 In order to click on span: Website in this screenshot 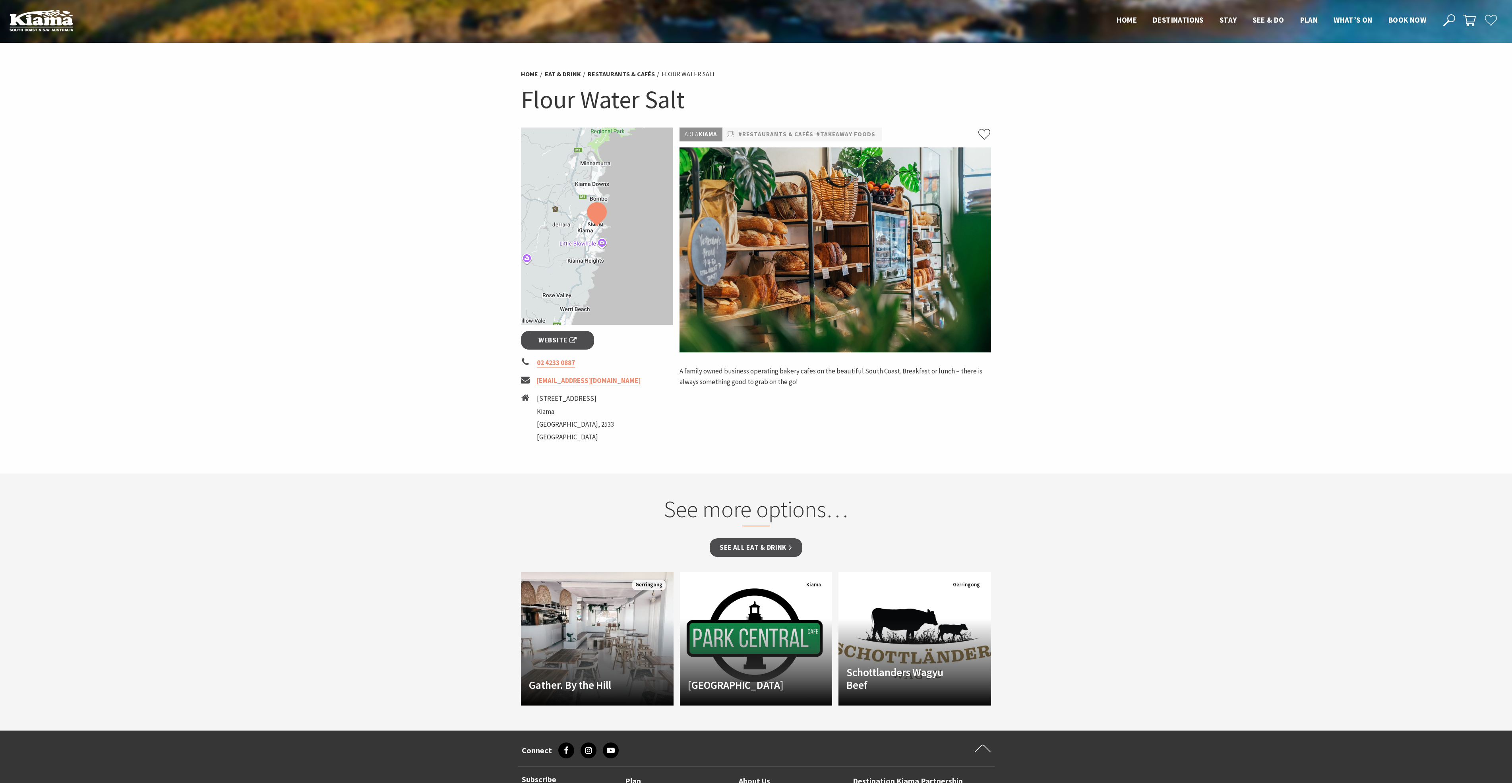, I will do `click(557, 340)`.